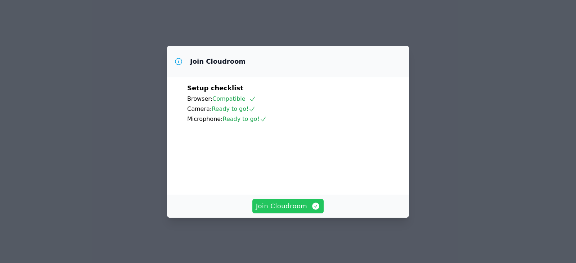 The width and height of the screenshot is (576, 263). What do you see at coordinates (200, 99) in the screenshot?
I see `span: Browser:` at bounding box center [200, 99].